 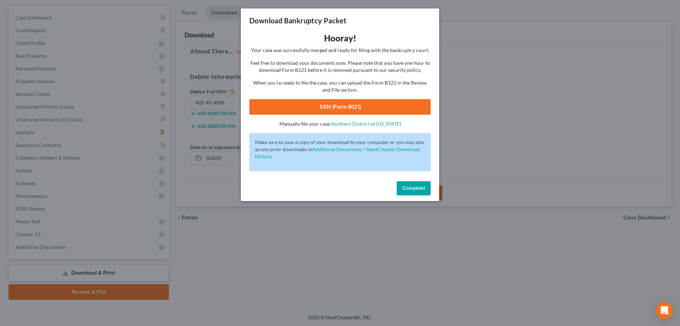 I want to click on a: Additional Documents > NextChapter Download History., so click(x=337, y=153).